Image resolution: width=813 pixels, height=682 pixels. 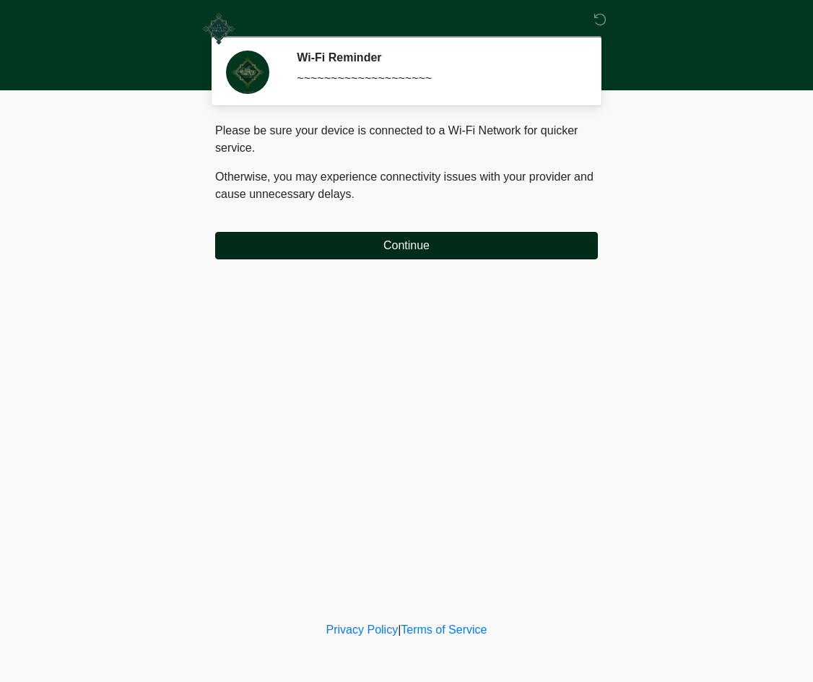 I want to click on img: Agent Avatar, so click(x=248, y=72).